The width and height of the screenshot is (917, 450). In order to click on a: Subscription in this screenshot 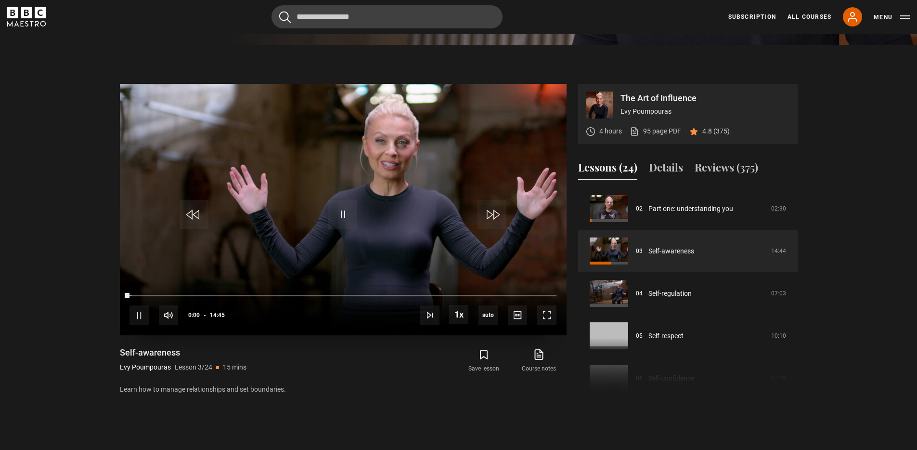, I will do `click(752, 17)`.